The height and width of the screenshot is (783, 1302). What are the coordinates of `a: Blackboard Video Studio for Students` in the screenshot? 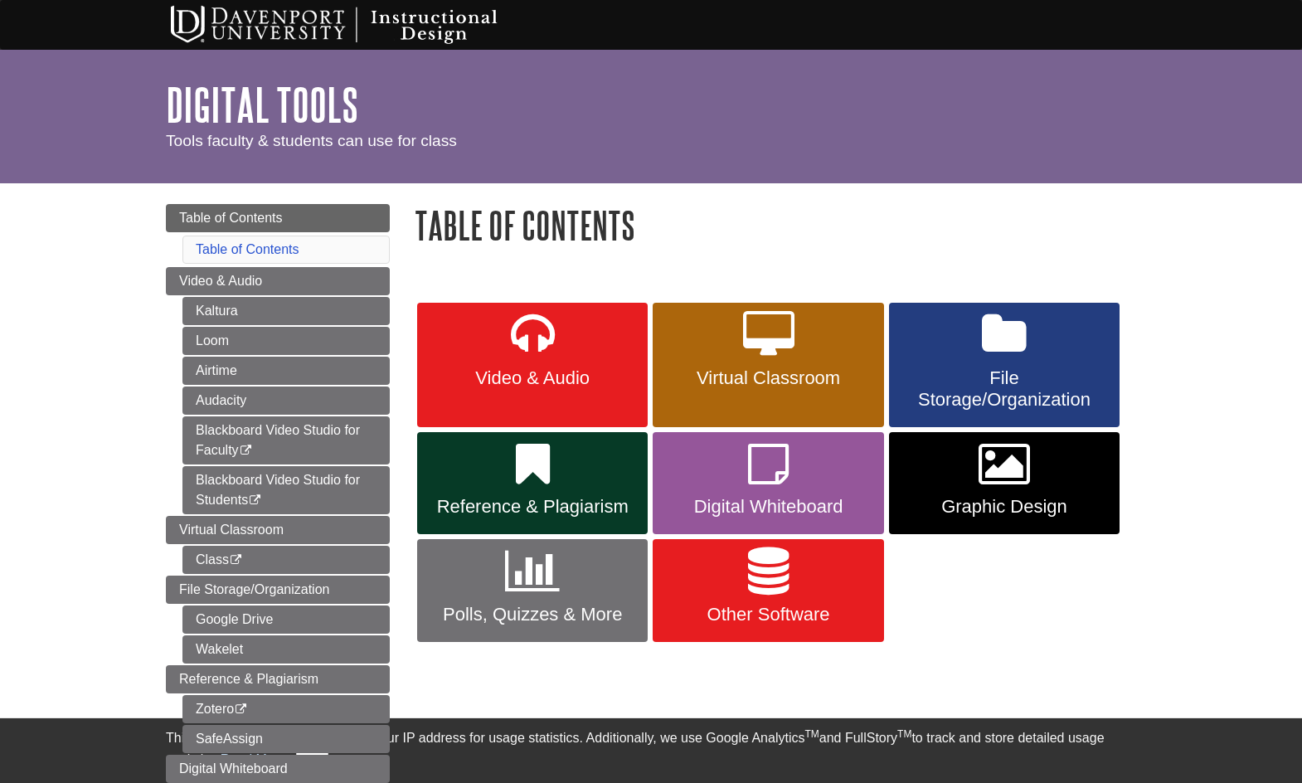 It's located at (286, 490).